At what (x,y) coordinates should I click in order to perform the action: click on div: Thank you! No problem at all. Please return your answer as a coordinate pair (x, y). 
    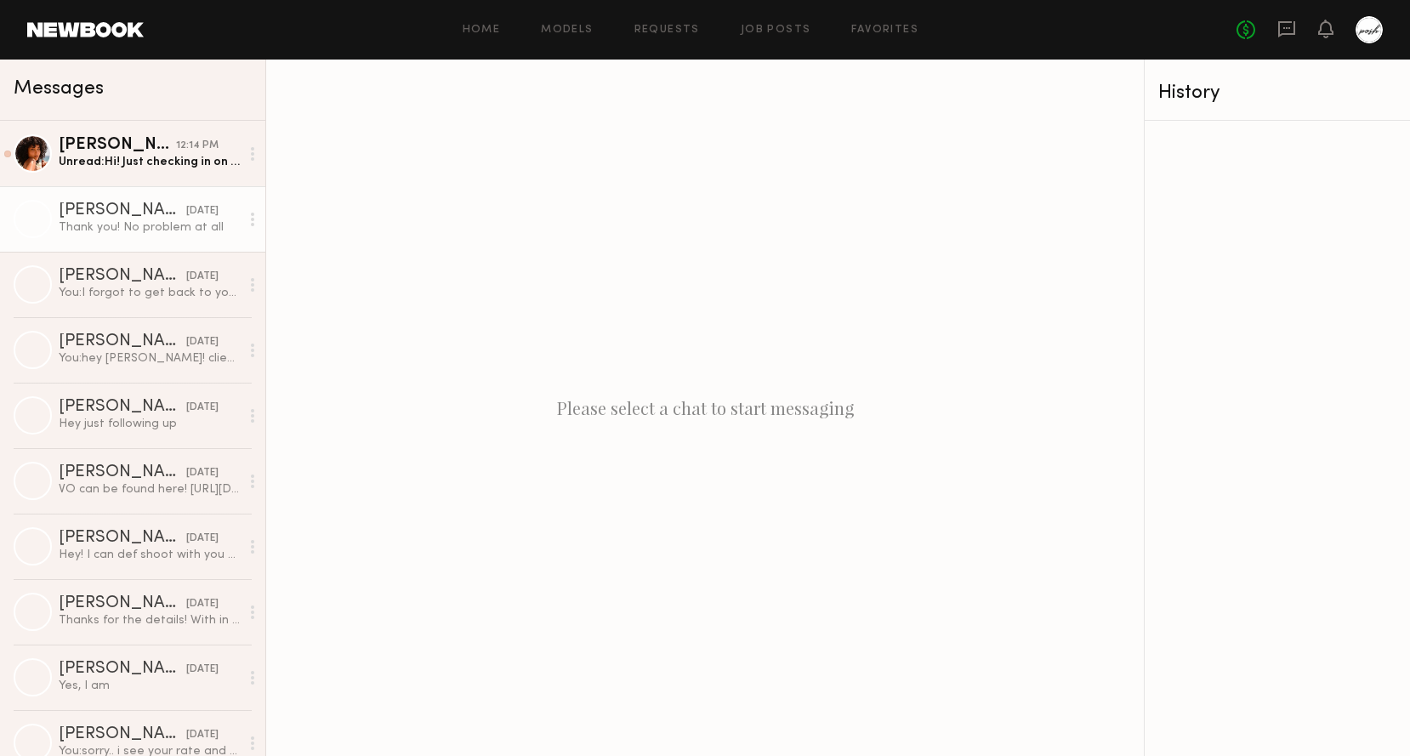
    Looking at the image, I should click on (149, 227).